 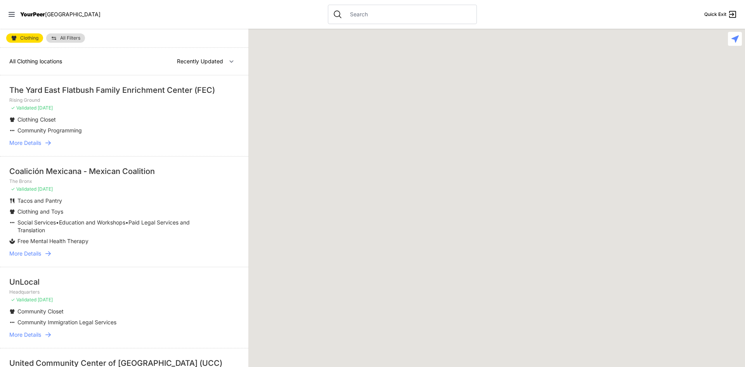 I want to click on a: All Filters, so click(x=66, y=38).